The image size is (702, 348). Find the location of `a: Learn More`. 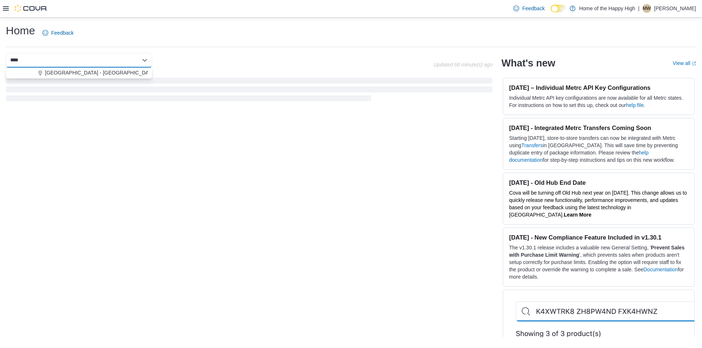

a: Learn More is located at coordinates (577, 215).